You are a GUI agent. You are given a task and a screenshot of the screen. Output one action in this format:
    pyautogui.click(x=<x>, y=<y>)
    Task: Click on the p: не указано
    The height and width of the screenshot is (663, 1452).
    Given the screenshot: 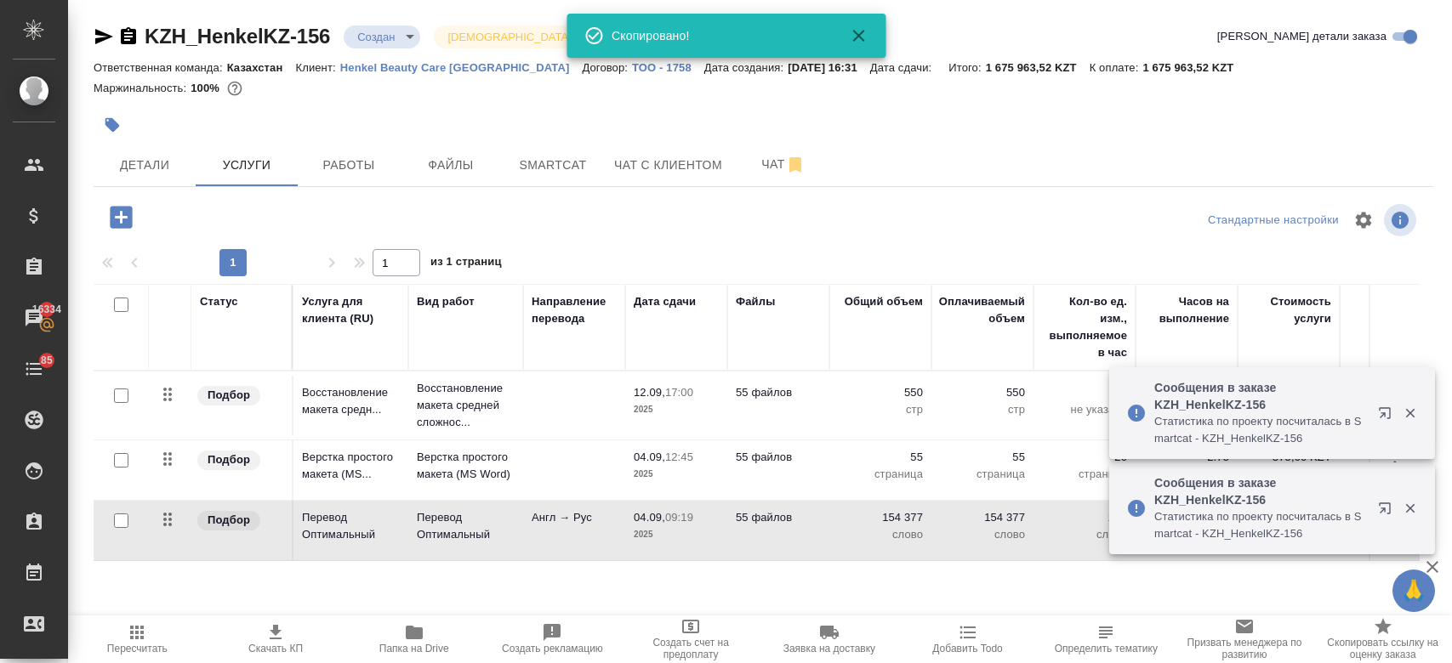 What is the action you would take?
    pyautogui.click(x=1084, y=410)
    